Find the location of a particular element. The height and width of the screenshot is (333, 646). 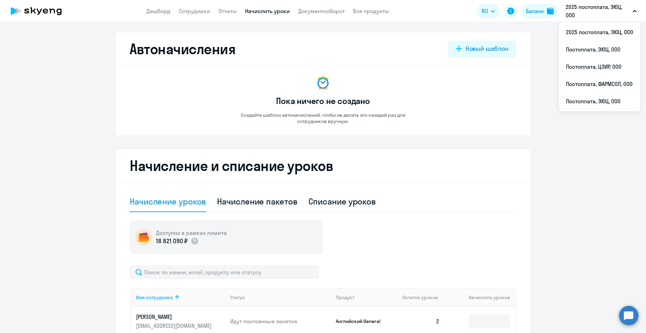

div: Начисление уроков is located at coordinates (168, 201).